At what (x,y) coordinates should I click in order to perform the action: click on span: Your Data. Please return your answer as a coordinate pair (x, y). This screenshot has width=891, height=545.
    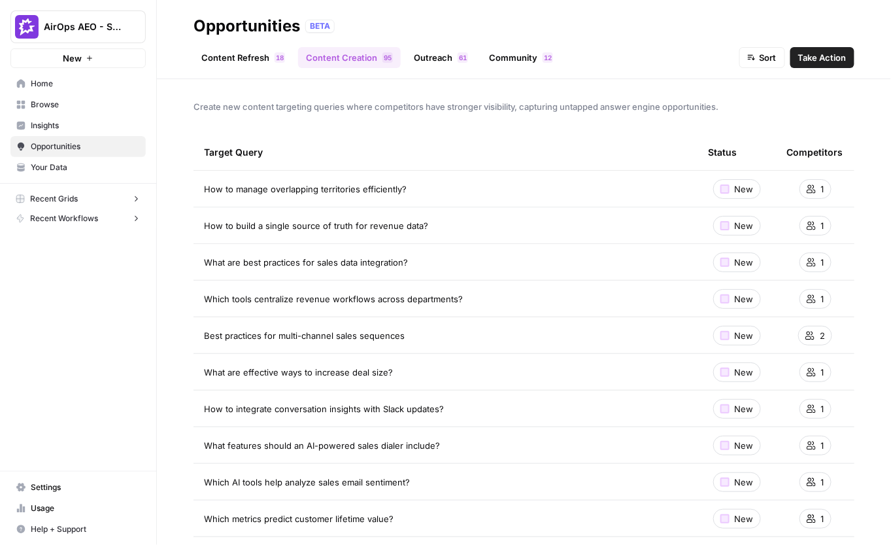
    Looking at the image, I should click on (85, 167).